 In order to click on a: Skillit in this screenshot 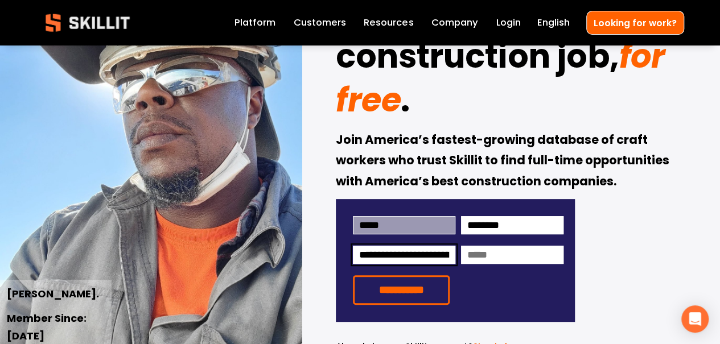, I will do `click(88, 23)`.